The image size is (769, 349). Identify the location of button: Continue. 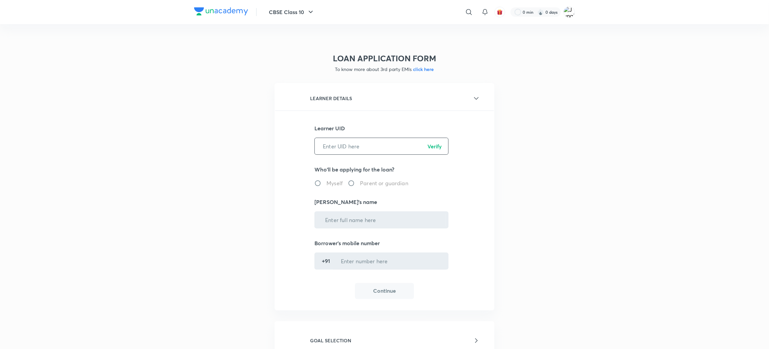
(384, 291).